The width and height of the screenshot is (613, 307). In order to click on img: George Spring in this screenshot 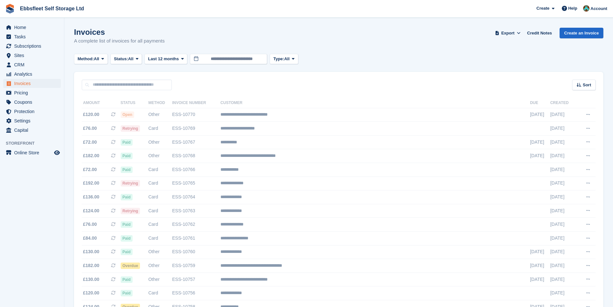, I will do `click(587, 8)`.